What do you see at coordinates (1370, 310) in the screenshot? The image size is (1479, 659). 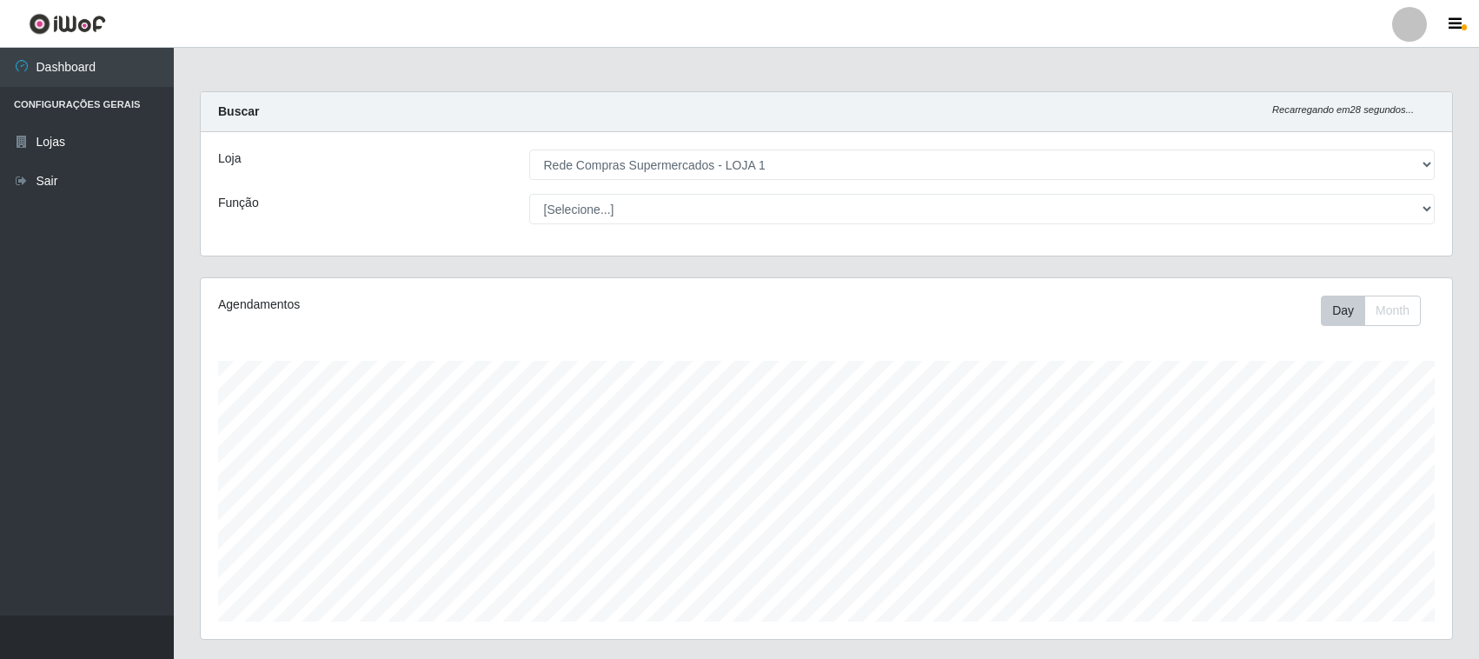 I see `div: First group` at bounding box center [1370, 310].